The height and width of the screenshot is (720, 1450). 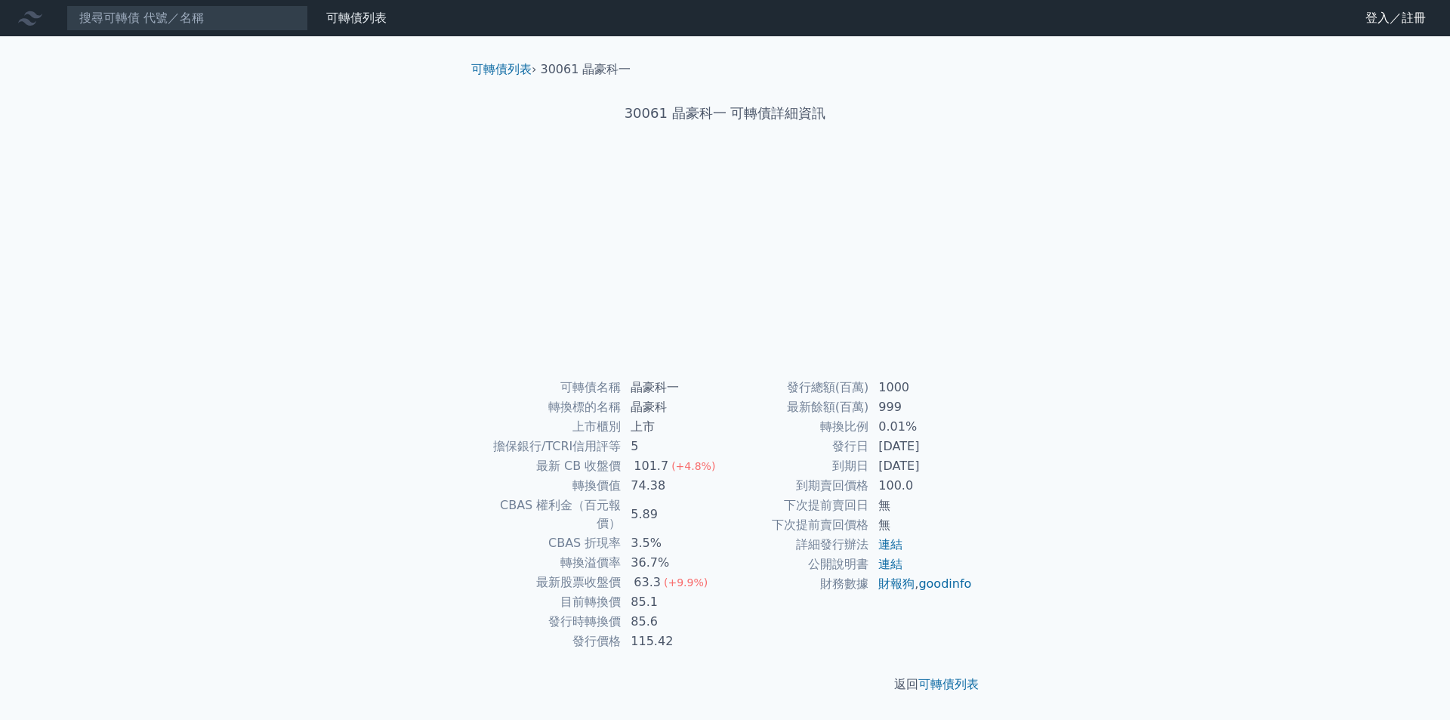 I want to click on td: 5.89, so click(x=673, y=514).